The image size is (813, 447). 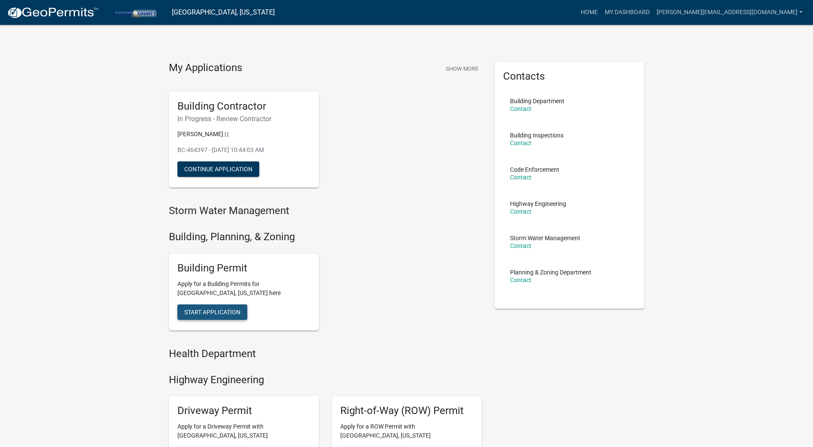 What do you see at coordinates (569, 76) in the screenshot?
I see `h5: Contacts` at bounding box center [569, 76].